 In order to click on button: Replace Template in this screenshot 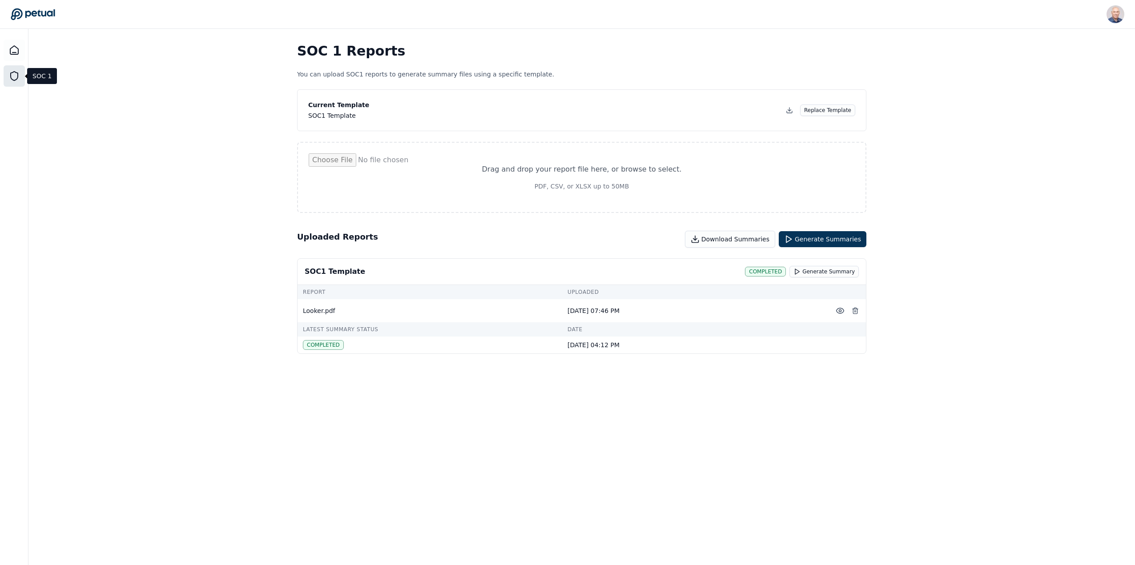, I will do `click(828, 110)`.